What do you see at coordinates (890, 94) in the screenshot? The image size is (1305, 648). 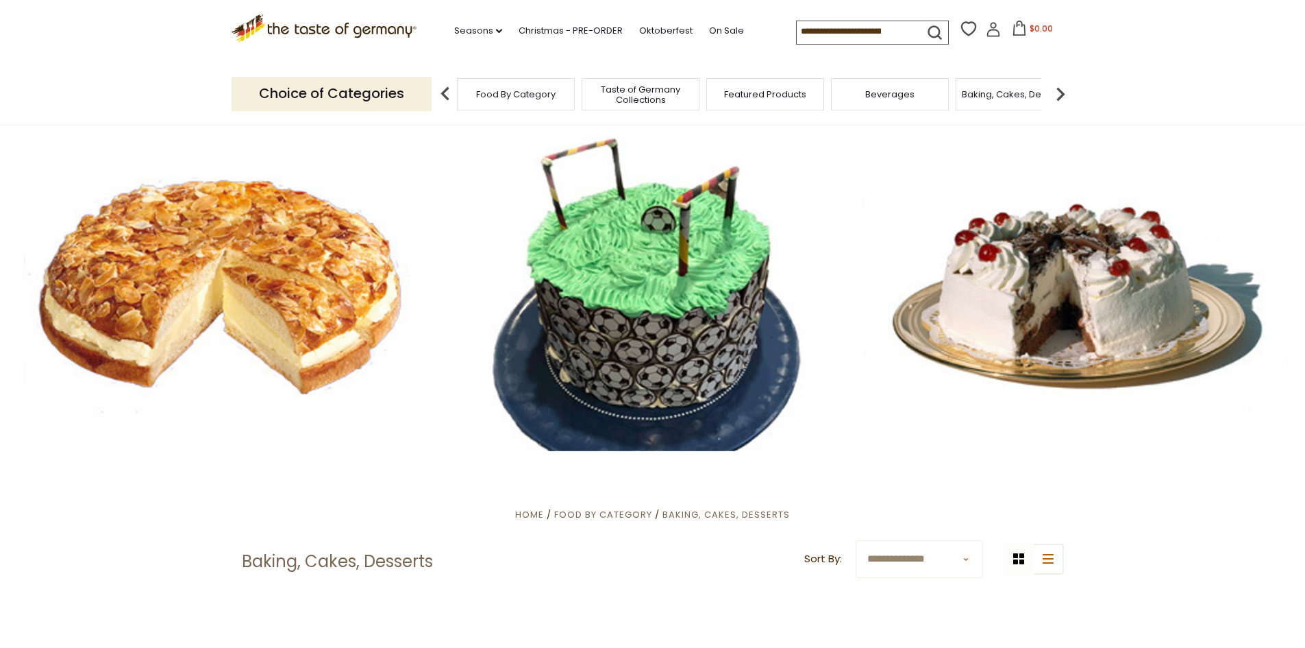 I see `a: Beverages` at bounding box center [890, 94].